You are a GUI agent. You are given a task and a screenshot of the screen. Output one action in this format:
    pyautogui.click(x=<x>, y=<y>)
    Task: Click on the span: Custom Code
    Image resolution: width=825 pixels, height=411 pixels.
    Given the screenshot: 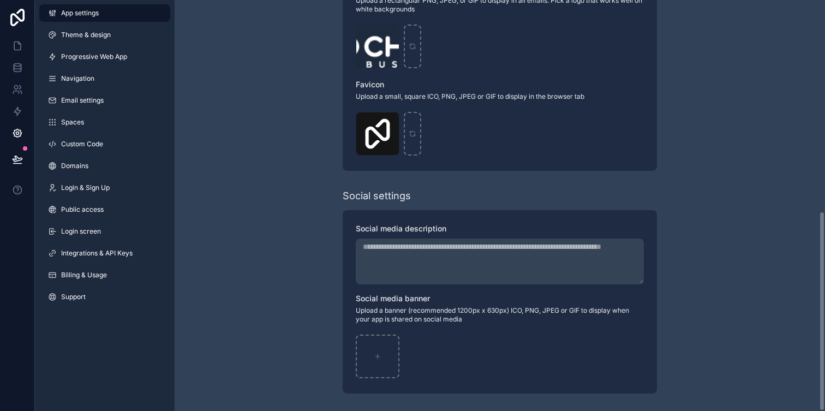 What is the action you would take?
    pyautogui.click(x=82, y=144)
    